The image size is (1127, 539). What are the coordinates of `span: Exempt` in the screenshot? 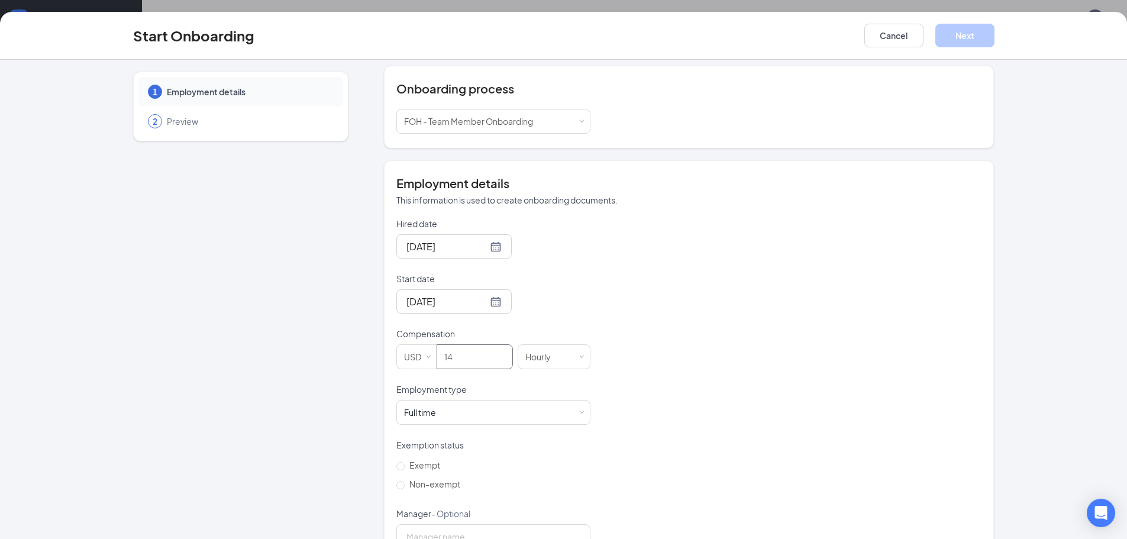 It's located at (425, 465).